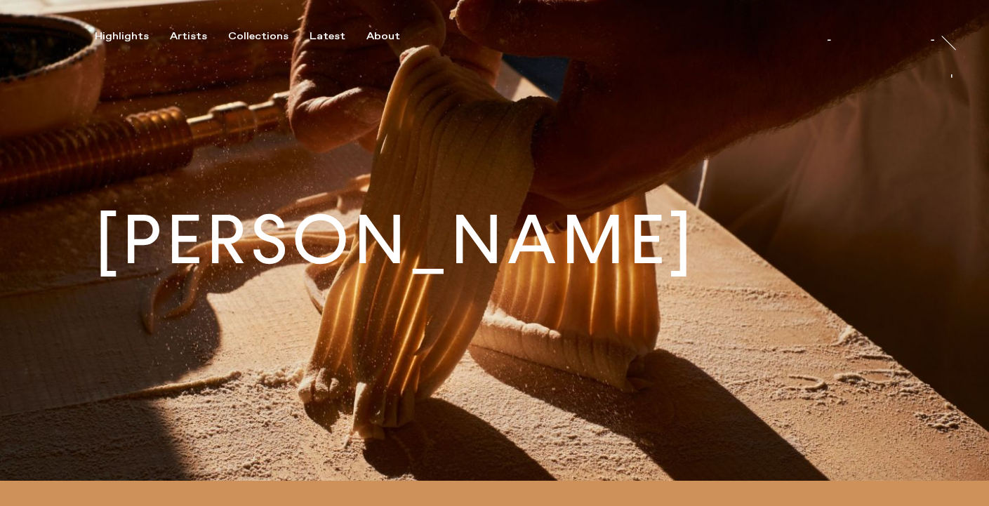  I want to click on button: Collections, so click(269, 36).